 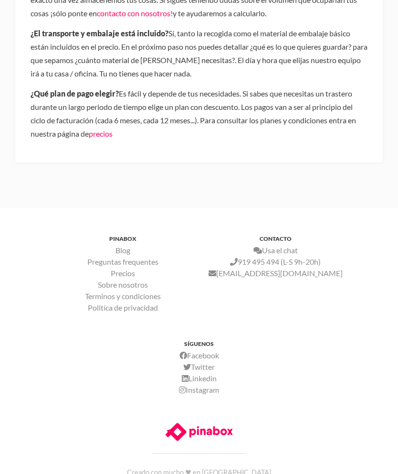 What do you see at coordinates (199, 355) in the screenshot?
I see `a: Facebook` at bounding box center [199, 355].